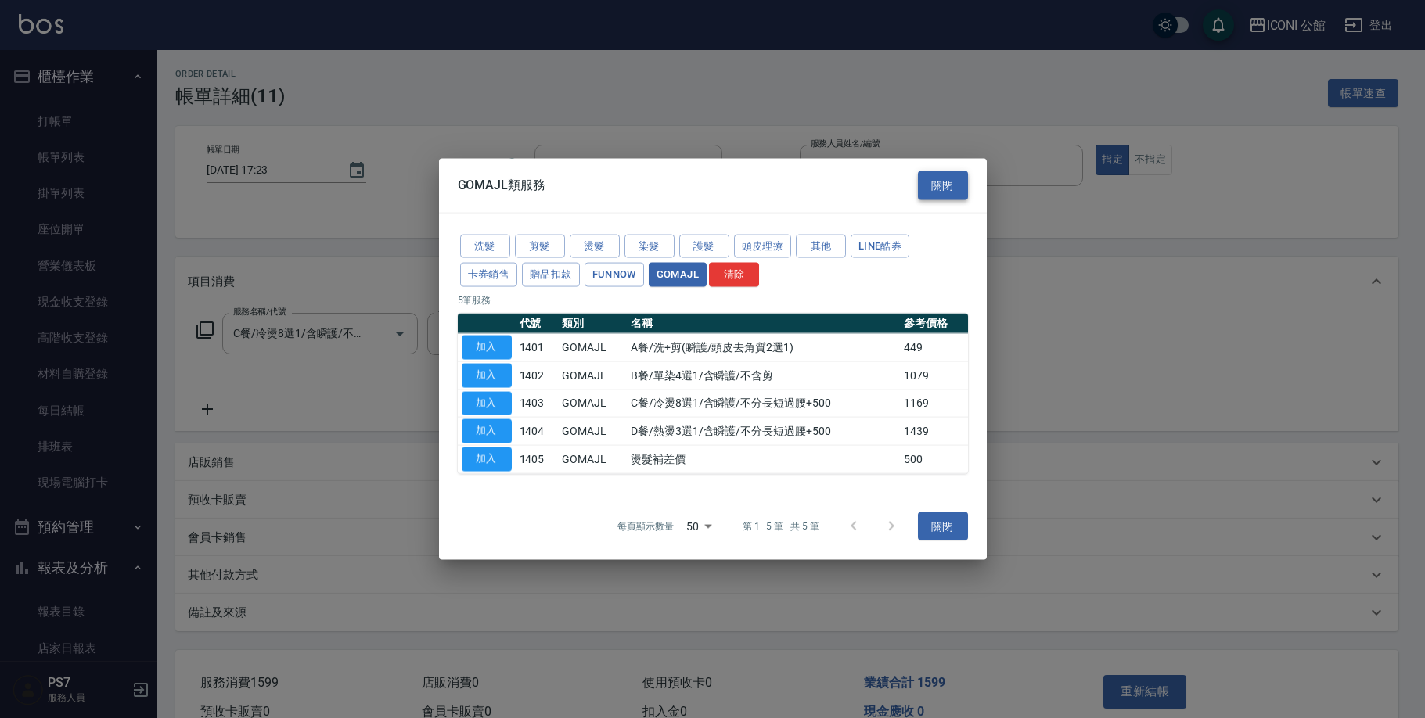  Describe the element at coordinates (763, 246) in the screenshot. I see `button: 頭皮理療` at that location.